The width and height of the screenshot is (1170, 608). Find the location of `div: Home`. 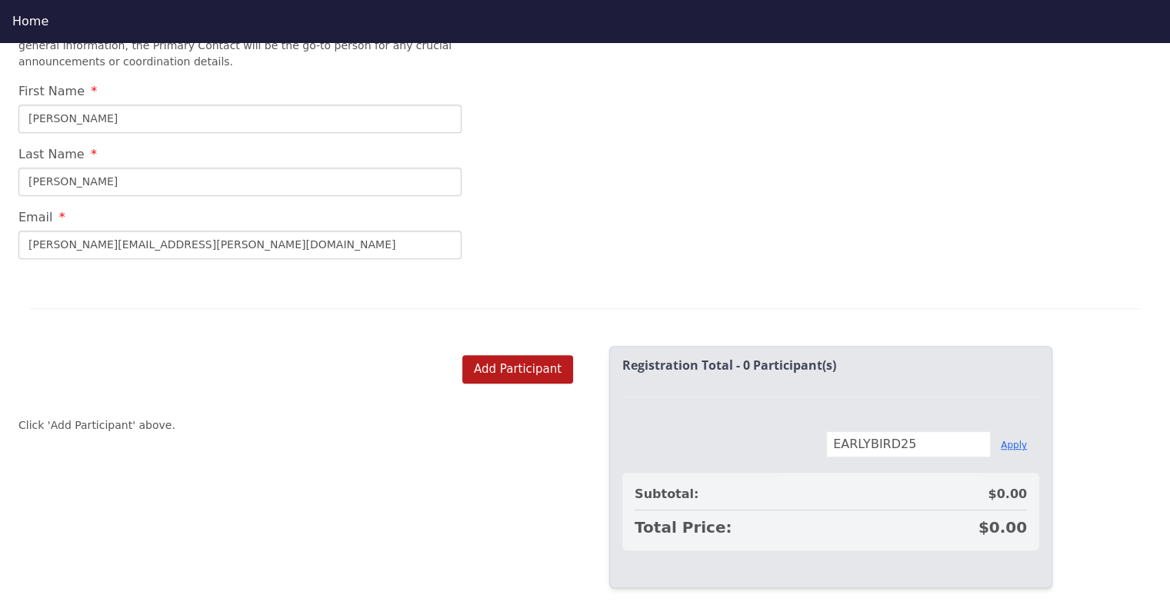

div: Home is located at coordinates (585, 22).